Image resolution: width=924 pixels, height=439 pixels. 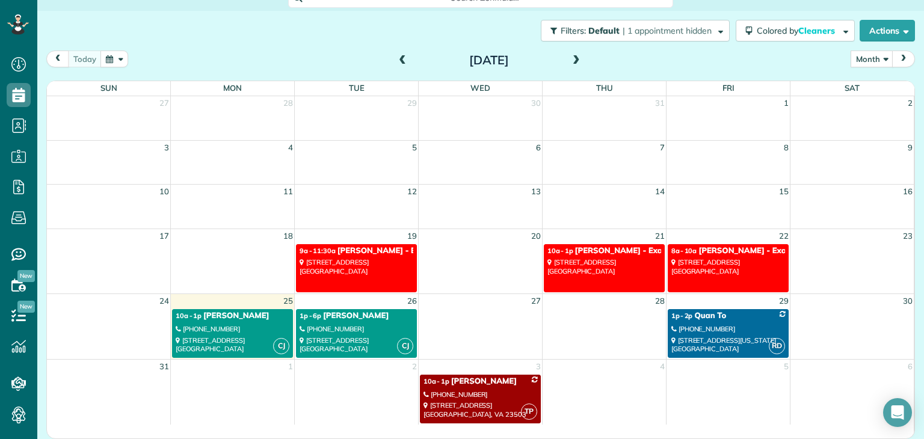 I want to click on a: 23, so click(x=908, y=236).